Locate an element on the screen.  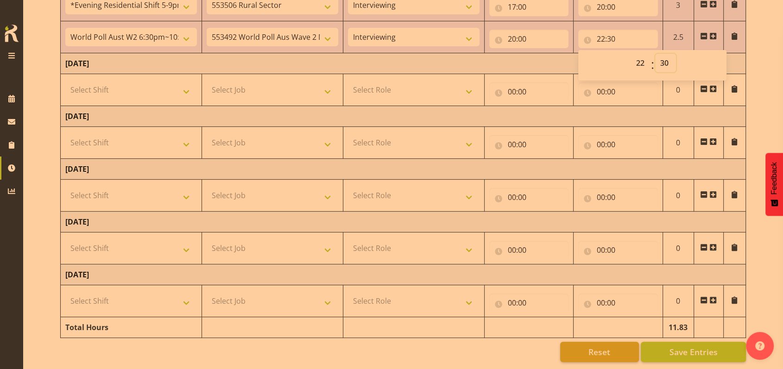
span: Reset is located at coordinates (599, 352).